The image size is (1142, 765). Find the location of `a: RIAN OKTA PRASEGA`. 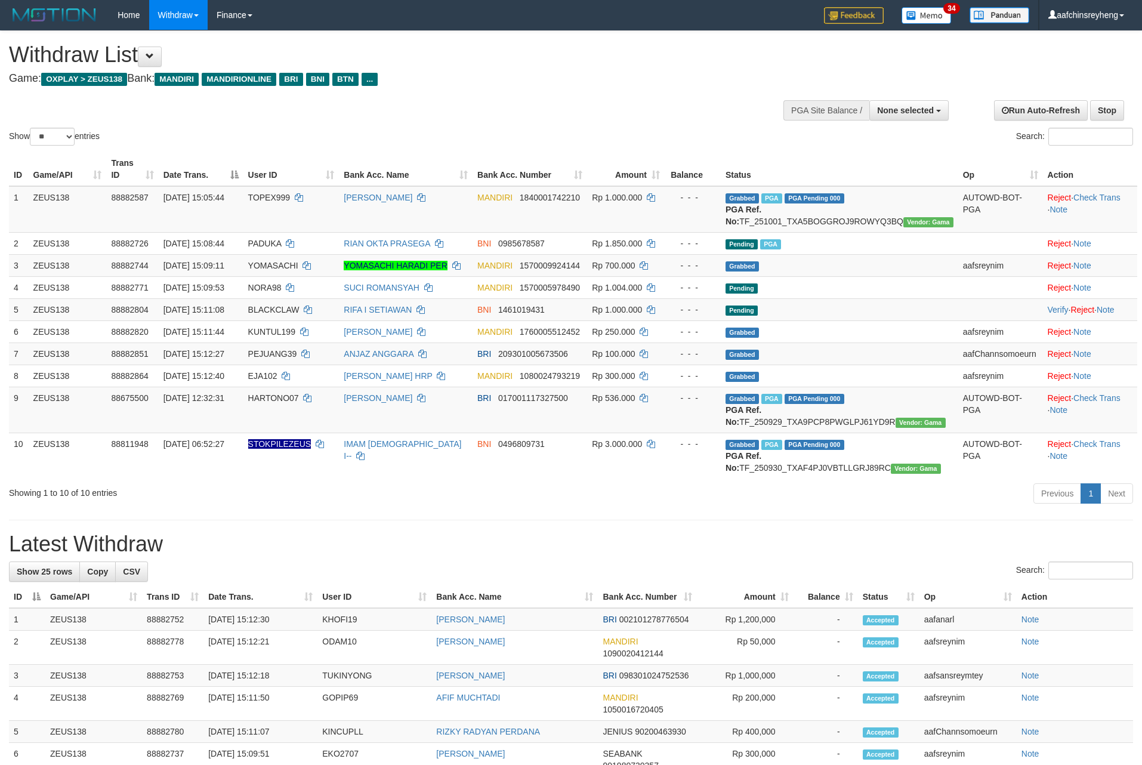

a: RIAN OKTA PRASEGA is located at coordinates (387, 243).